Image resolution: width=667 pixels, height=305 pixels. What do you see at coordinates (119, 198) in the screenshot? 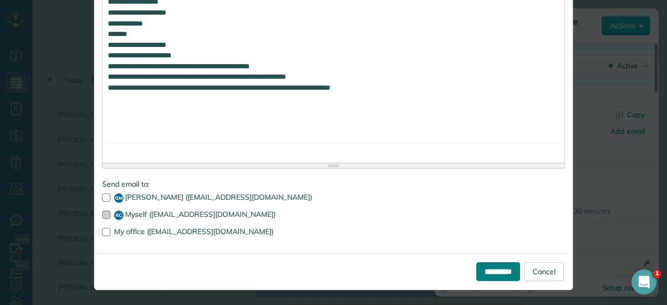
I see `span: GM` at bounding box center [119, 198].